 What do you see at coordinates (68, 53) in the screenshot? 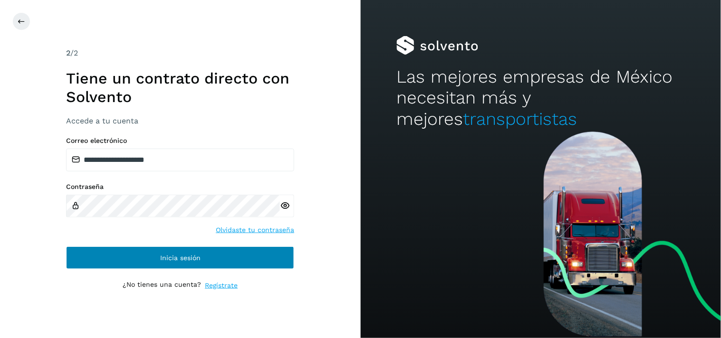
I see `span: 2` at bounding box center [68, 53].